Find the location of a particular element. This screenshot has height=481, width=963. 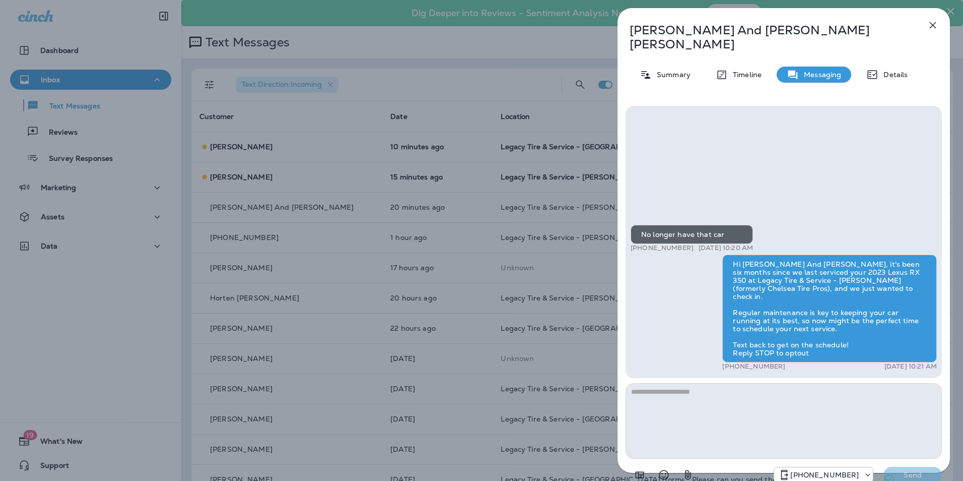

p: Summary is located at coordinates (671, 75).